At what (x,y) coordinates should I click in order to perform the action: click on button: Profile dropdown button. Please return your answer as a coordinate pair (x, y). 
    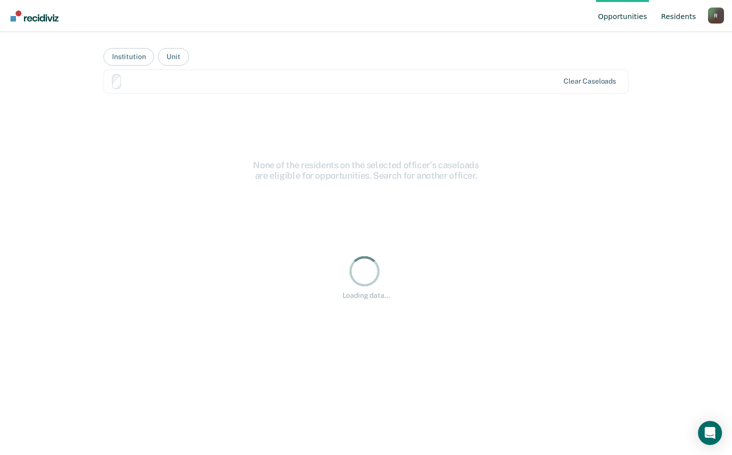
    Looking at the image, I should click on (716, 16).